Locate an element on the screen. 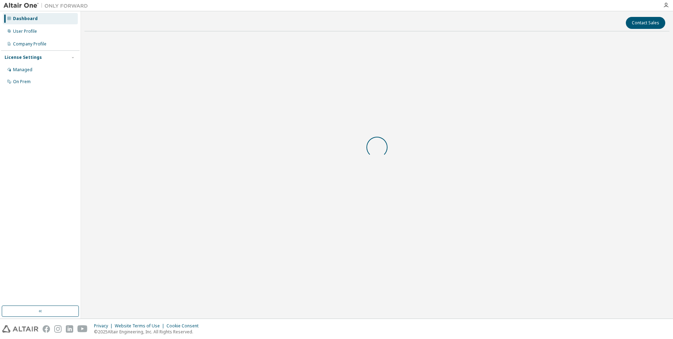  button: Contact Sales is located at coordinates (646, 23).